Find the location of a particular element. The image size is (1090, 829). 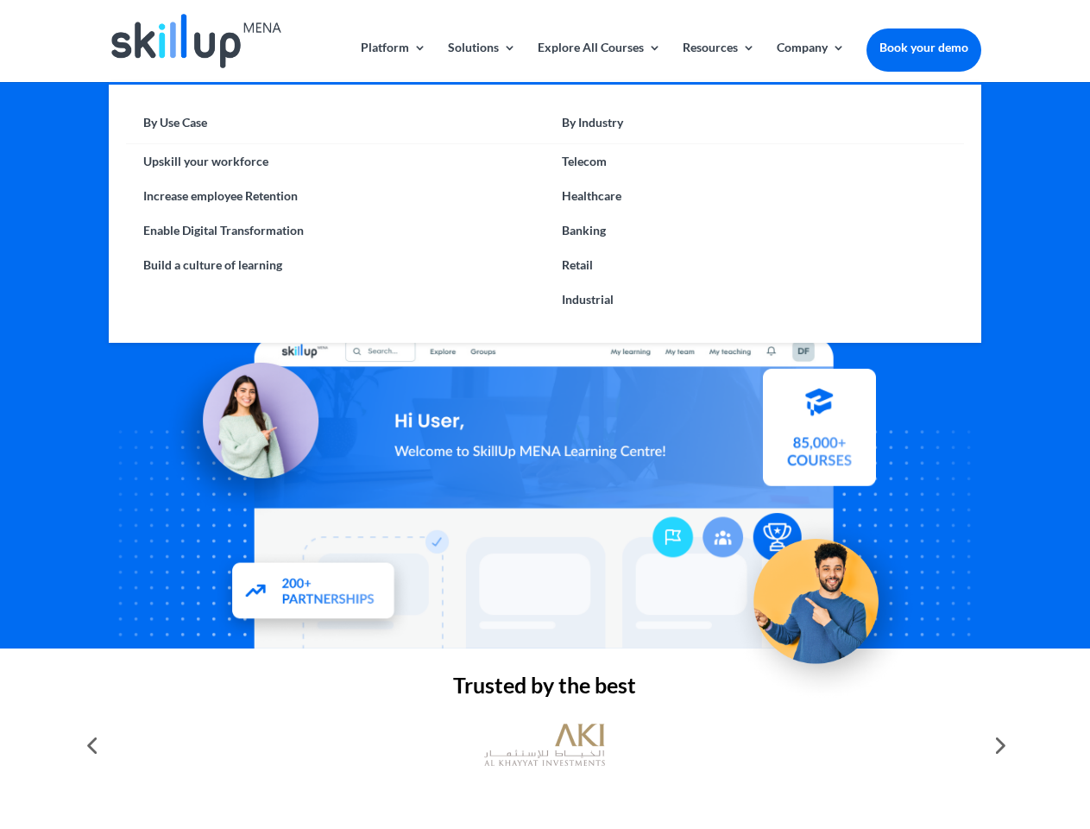

a: Explore All Courses is located at coordinates (599, 61).